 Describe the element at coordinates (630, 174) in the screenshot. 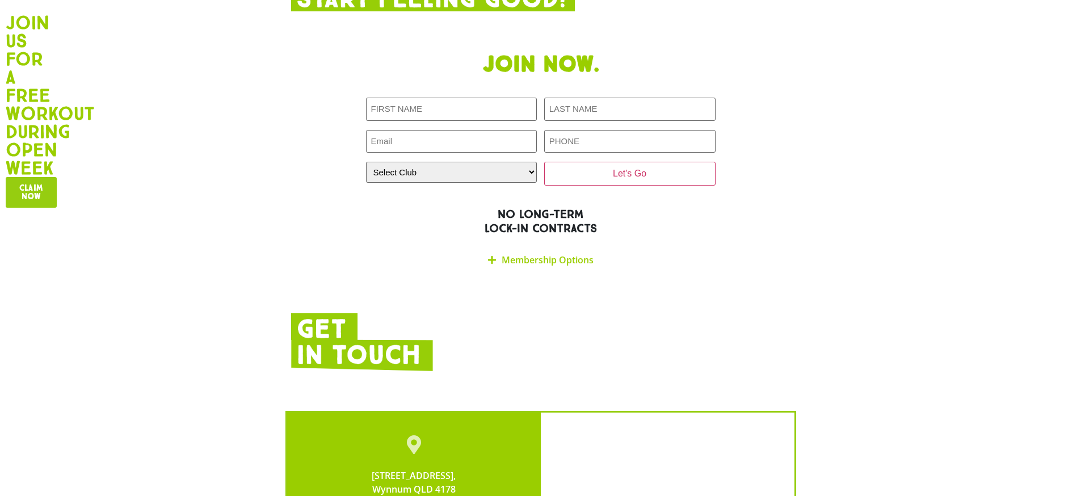

I see `input: Let's Go` at that location.